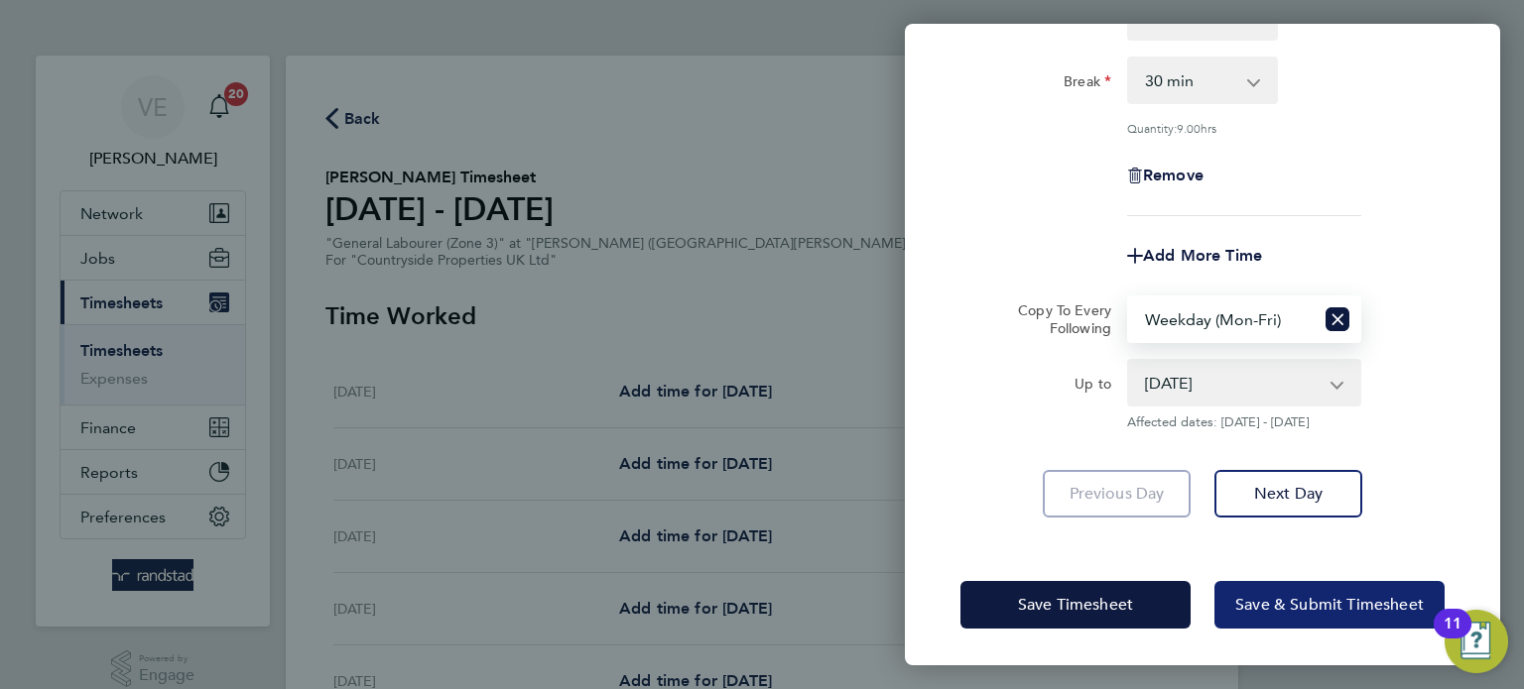  What do you see at coordinates (1244, 128) in the screenshot?
I see `div: Quantity: hrs` at bounding box center [1244, 128].